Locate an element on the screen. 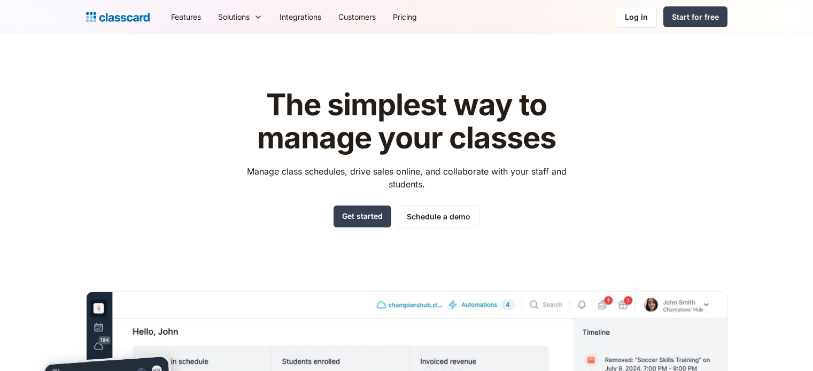 The height and width of the screenshot is (371, 813). a: Start for free is located at coordinates (695, 17).